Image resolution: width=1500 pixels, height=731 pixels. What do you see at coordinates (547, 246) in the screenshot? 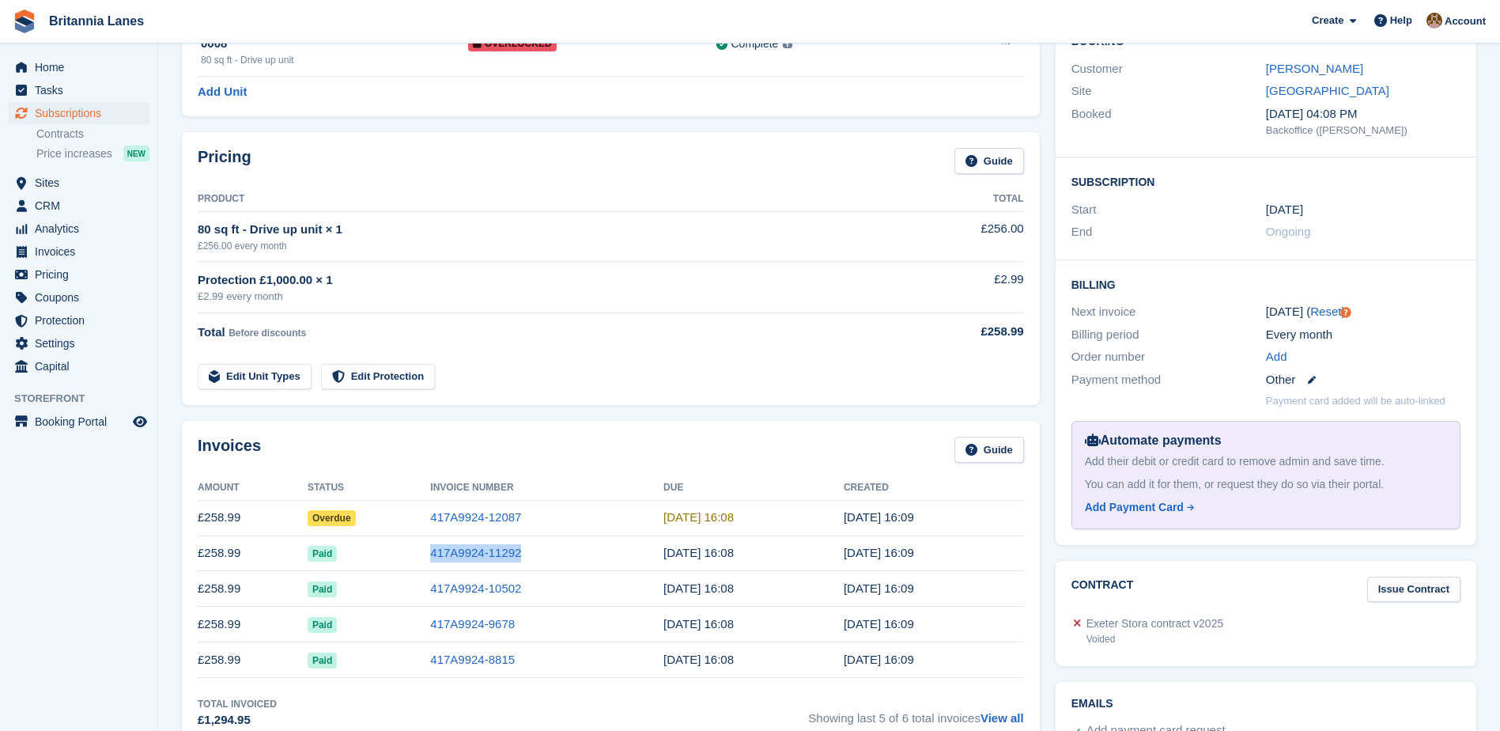
I see `div: £256.00 every month` at bounding box center [547, 246].